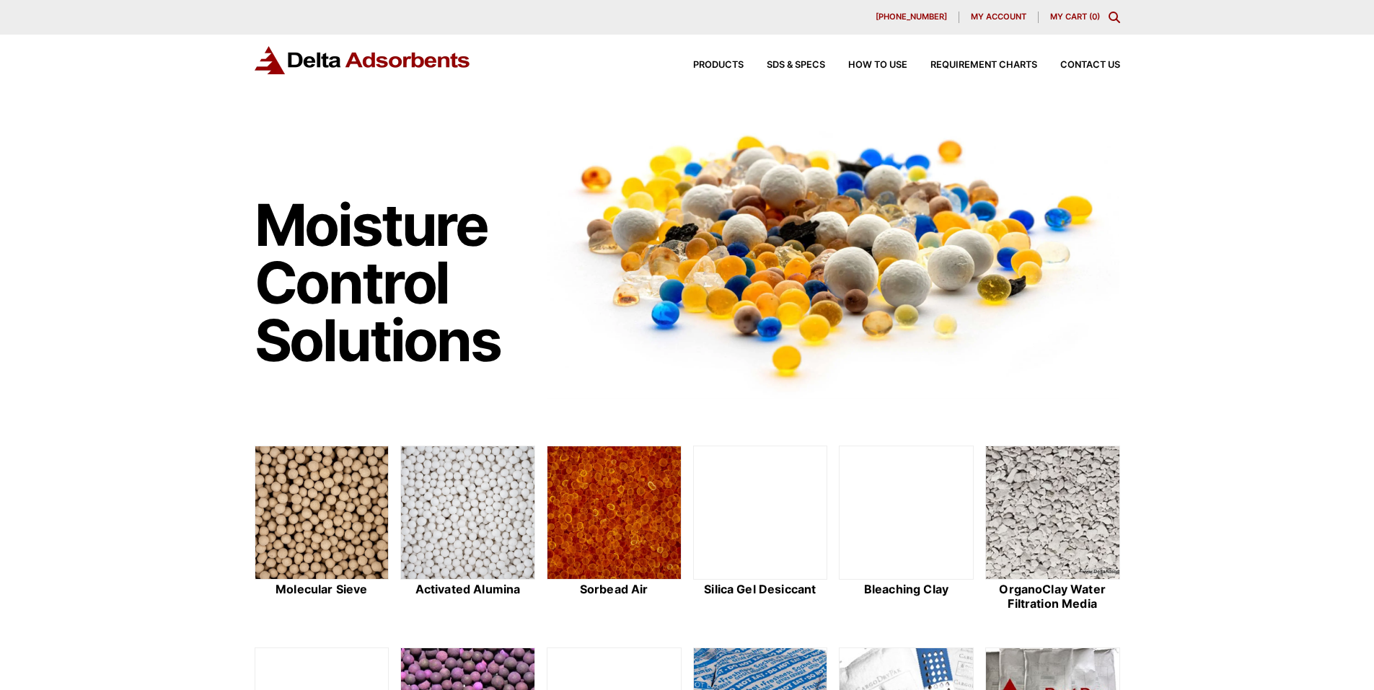  What do you see at coordinates (1052, 529) in the screenshot?
I see `a: OrganoClay Water Filtration Media` at bounding box center [1052, 529].